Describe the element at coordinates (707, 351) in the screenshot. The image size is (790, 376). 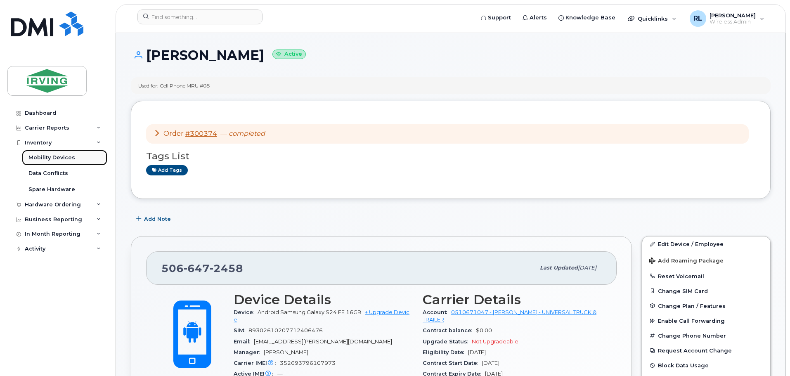
I see `button: Request Account Change` at that location.